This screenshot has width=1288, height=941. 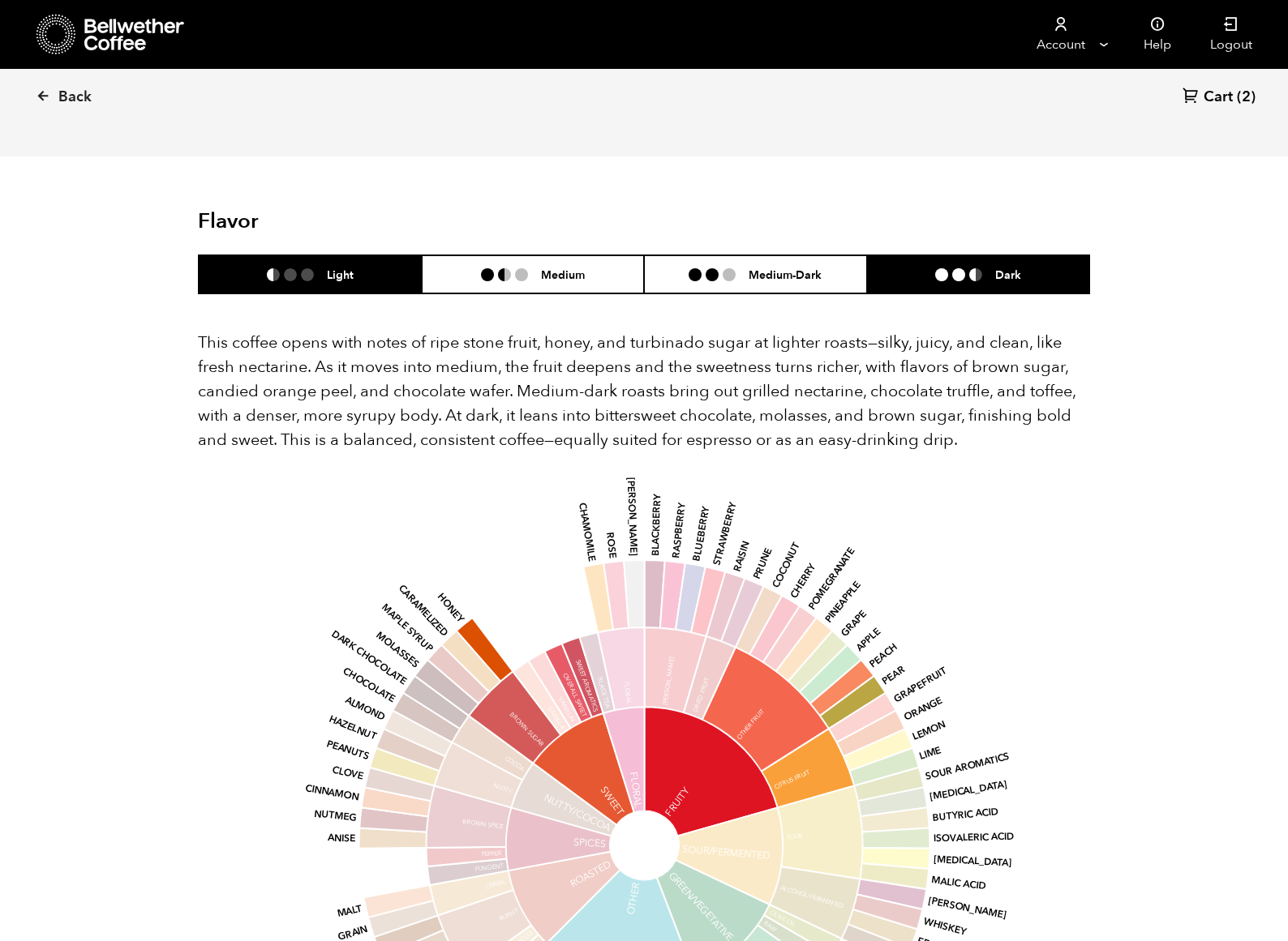 What do you see at coordinates (1219, 97) in the screenshot?
I see `a: Cart (2)` at bounding box center [1219, 97].